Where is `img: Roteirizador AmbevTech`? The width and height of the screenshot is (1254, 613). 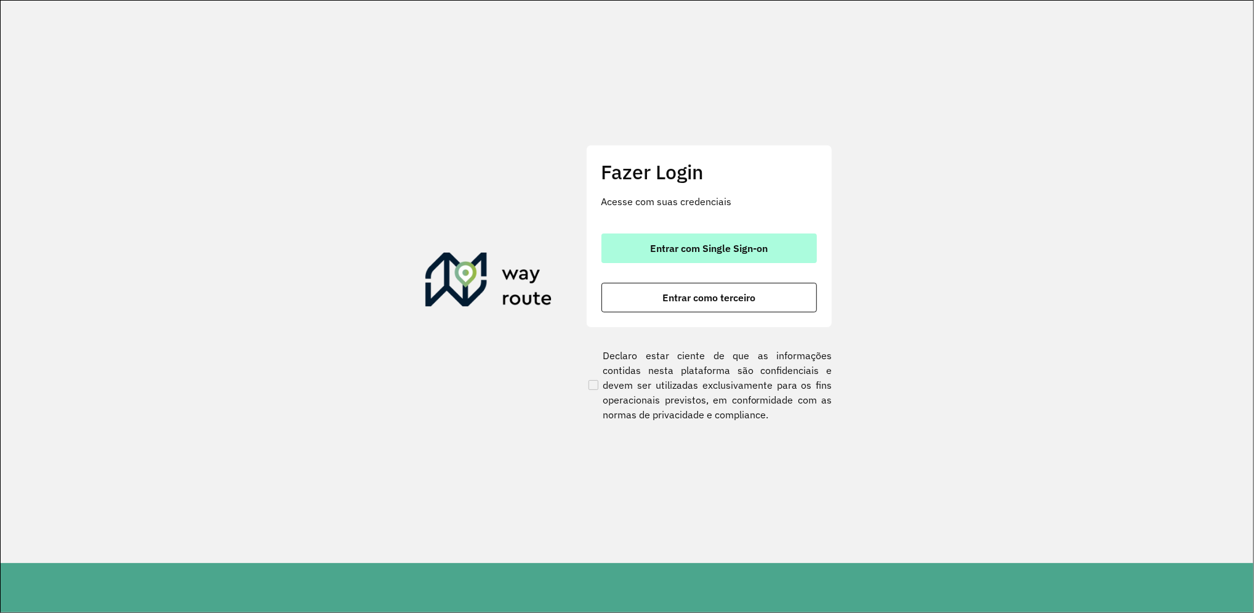
img: Roteirizador AmbevTech is located at coordinates (489, 282).